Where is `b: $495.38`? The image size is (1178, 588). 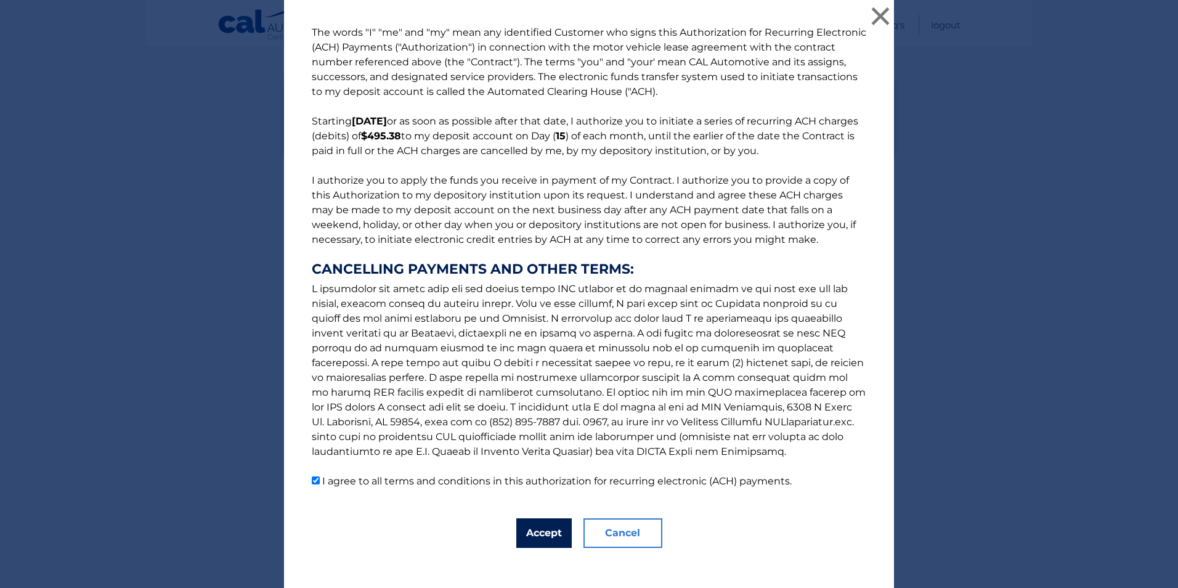
b: $495.38 is located at coordinates (381, 136).